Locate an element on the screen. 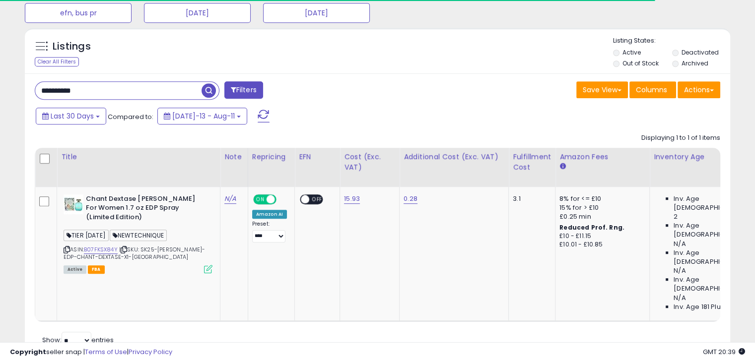 Image resolution: width=755 pixels, height=362 pixels. a: B07FKSX84Y is located at coordinates (101, 250).